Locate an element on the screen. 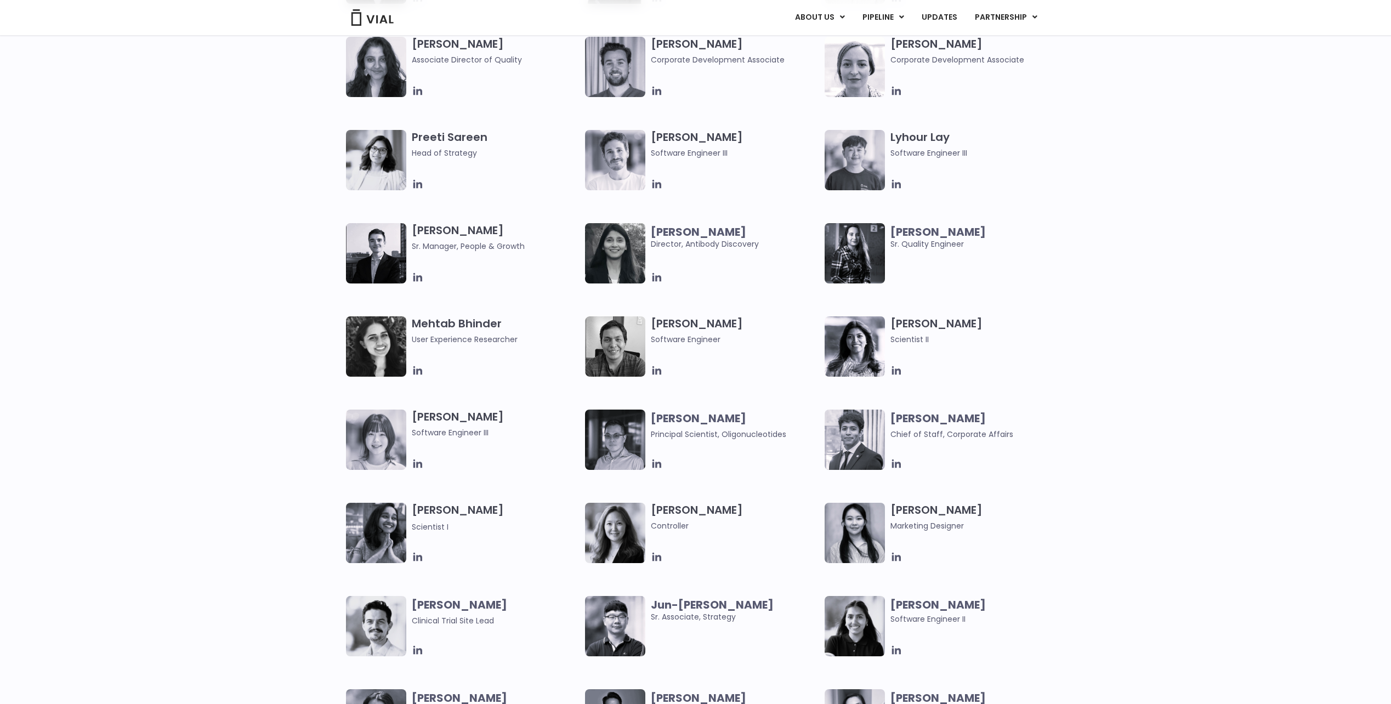 This screenshot has width=1391, height=704. img: Ly is located at coordinates (855, 160).